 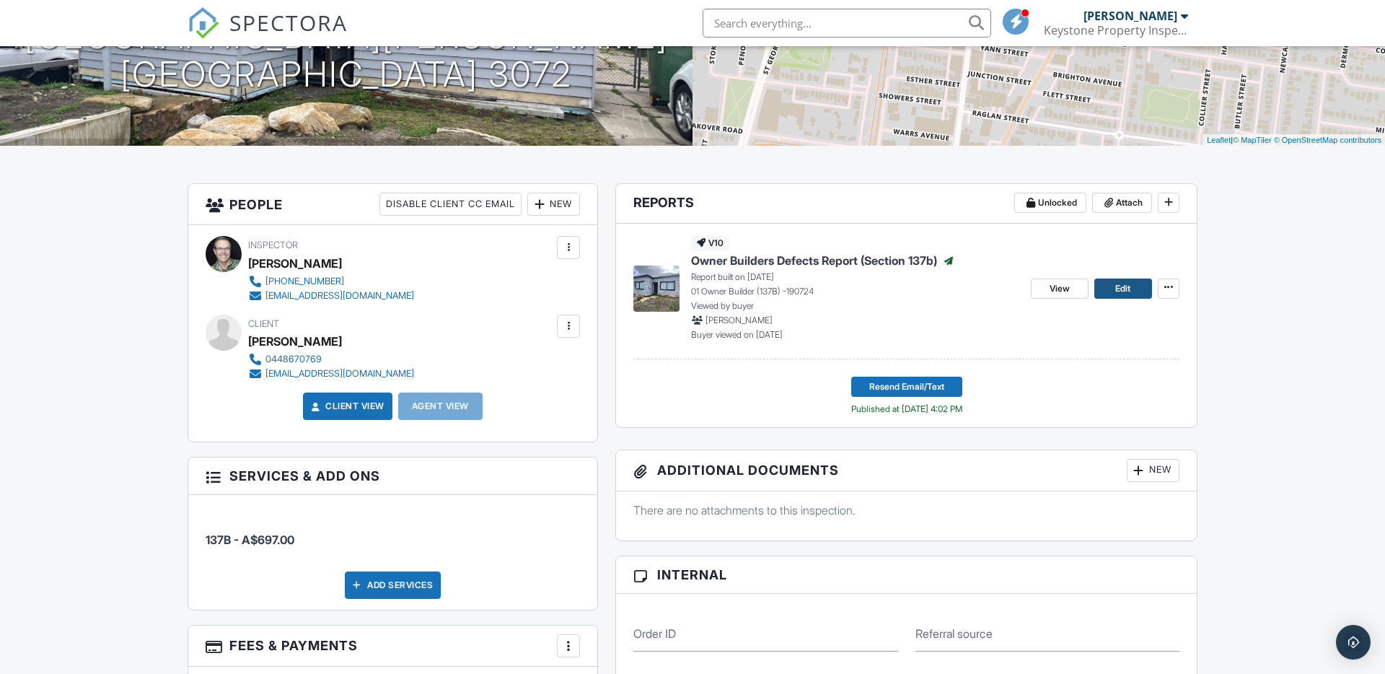 I want to click on span: 137B - A$697.00, so click(x=250, y=540).